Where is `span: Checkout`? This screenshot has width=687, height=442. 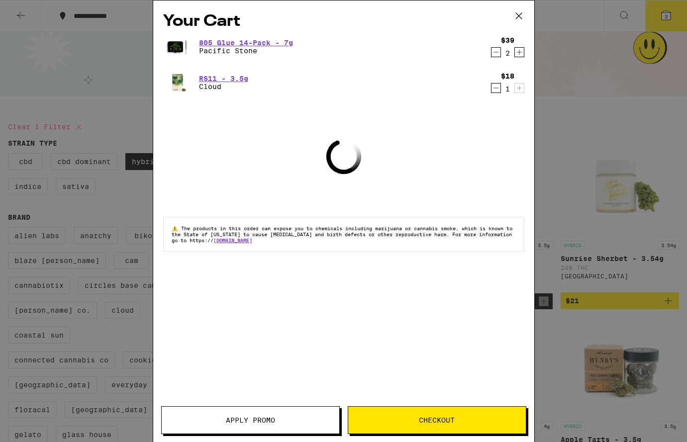
span: Checkout is located at coordinates (437, 420).